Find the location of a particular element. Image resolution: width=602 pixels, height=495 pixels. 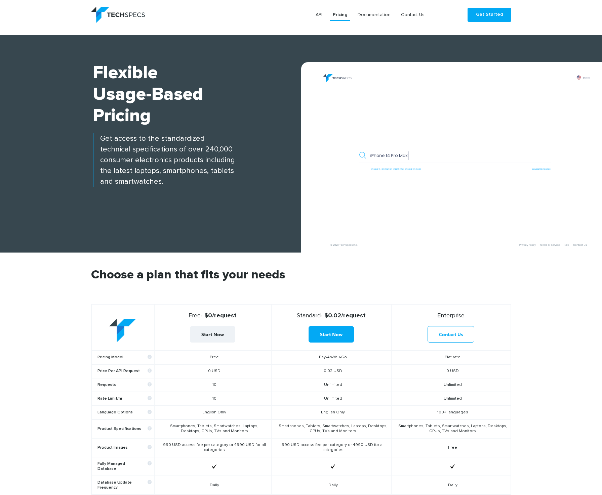

a: Documentation is located at coordinates (374, 15).